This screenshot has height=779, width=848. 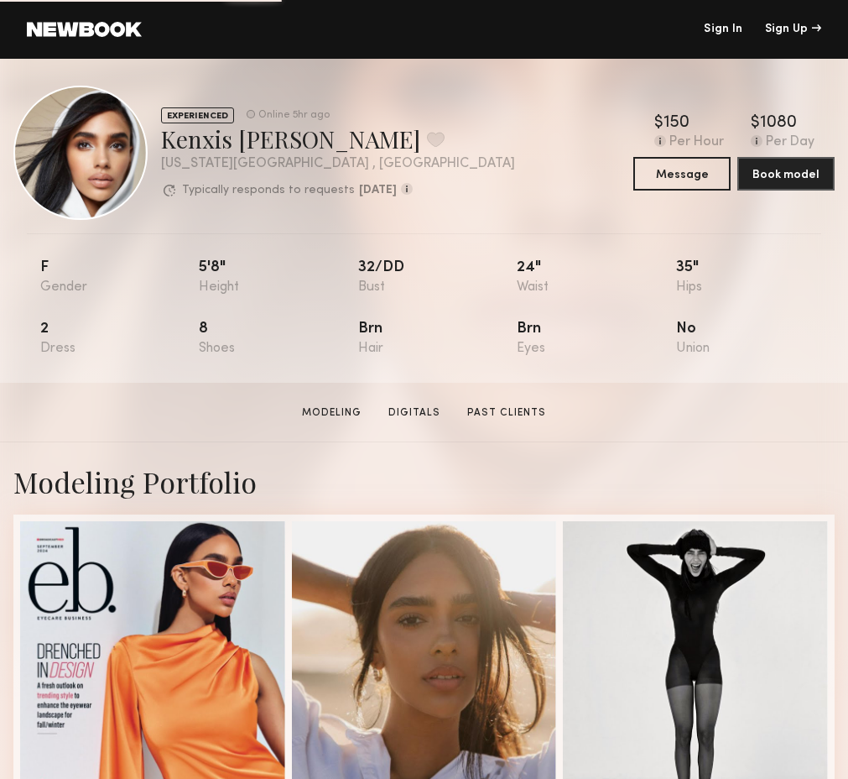 I want to click on div: 5'8", so click(x=278, y=277).